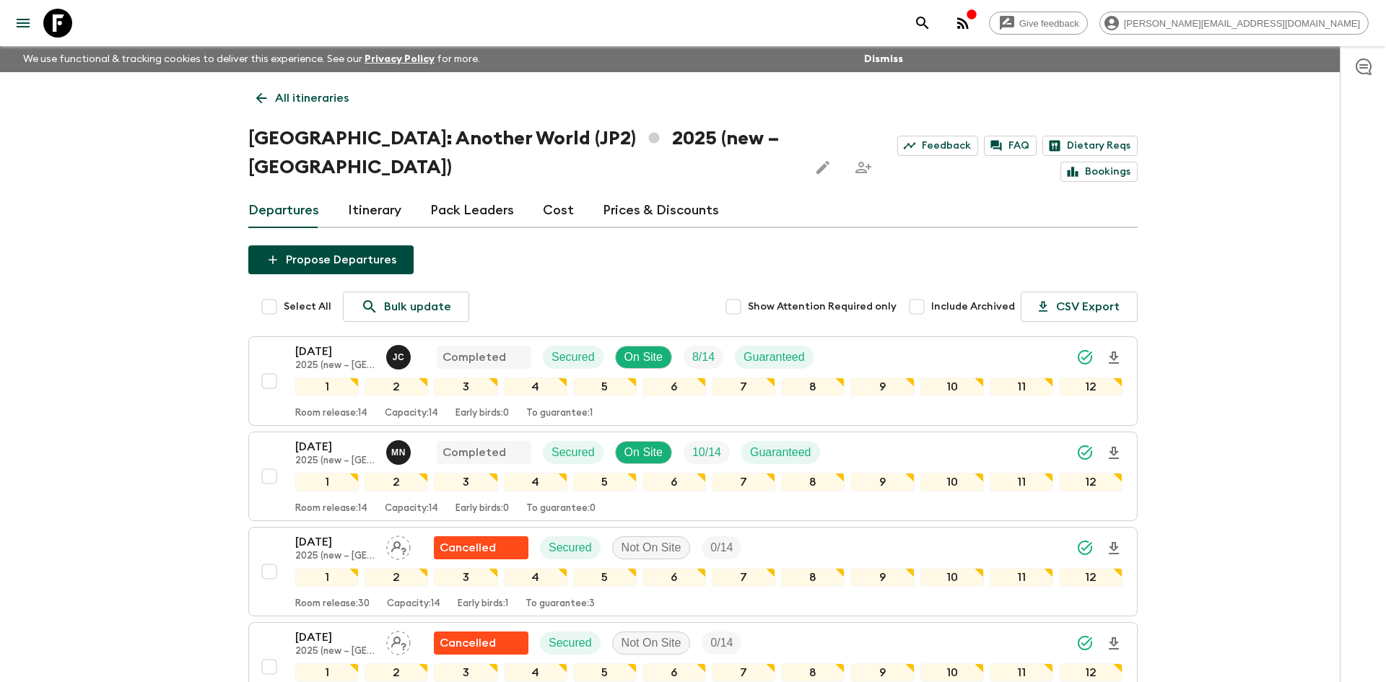  What do you see at coordinates (398, 641) in the screenshot?
I see `span: Assign pack leader` at bounding box center [398, 641].